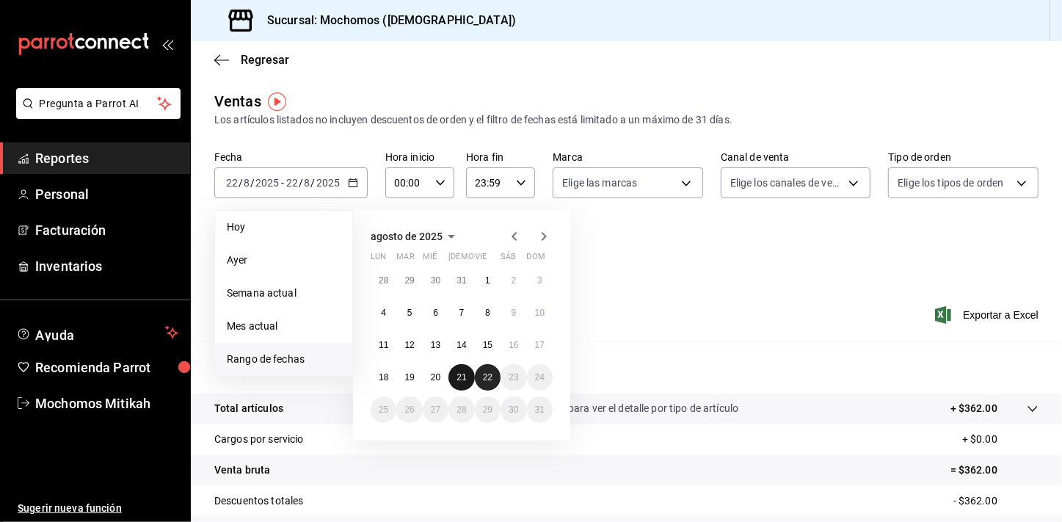 This screenshot has height=522, width=1062. I want to click on button: open_drawer_menu, so click(167, 44).